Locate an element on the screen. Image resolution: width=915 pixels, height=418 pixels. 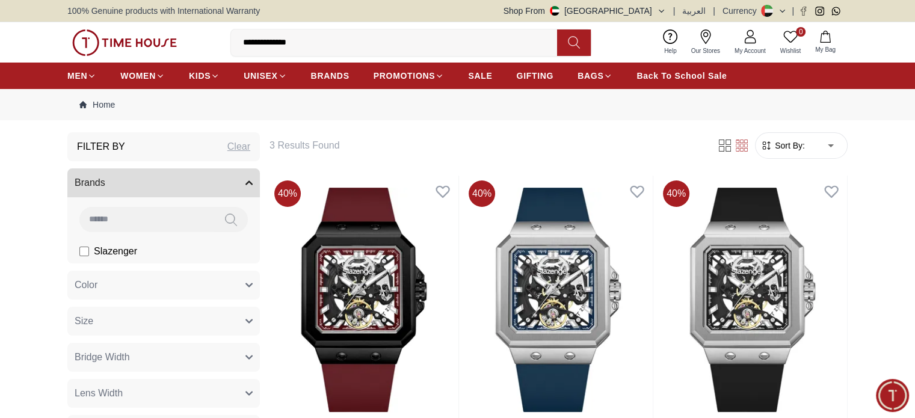
span: 02:10 PM is located at coordinates (176, 120).